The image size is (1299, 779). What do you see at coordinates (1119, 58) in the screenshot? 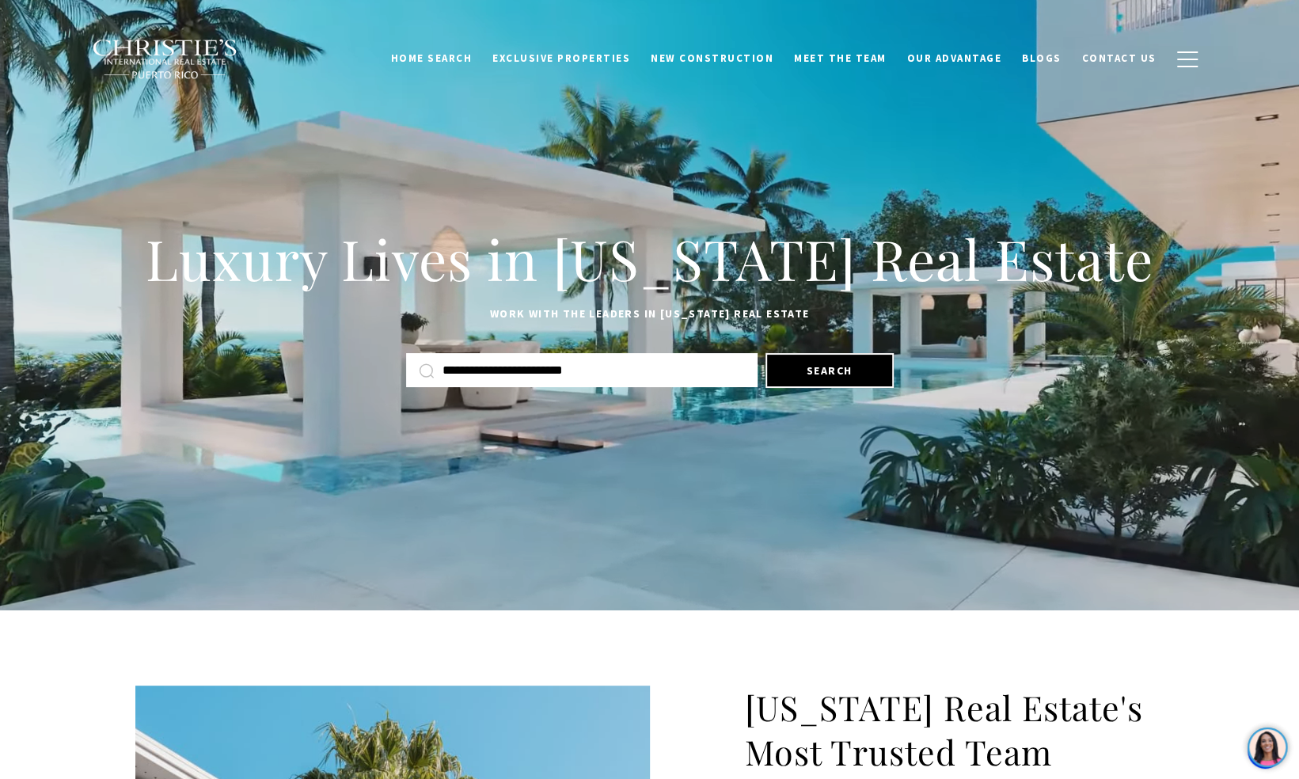
I see `span: Contact Us` at bounding box center [1119, 58].